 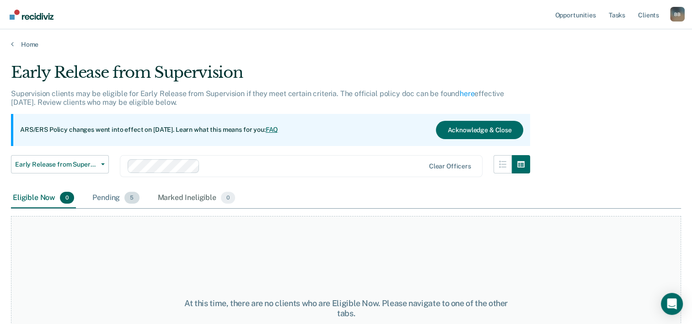 What do you see at coordinates (132, 198) in the screenshot?
I see `span: 5` at bounding box center [132, 198].